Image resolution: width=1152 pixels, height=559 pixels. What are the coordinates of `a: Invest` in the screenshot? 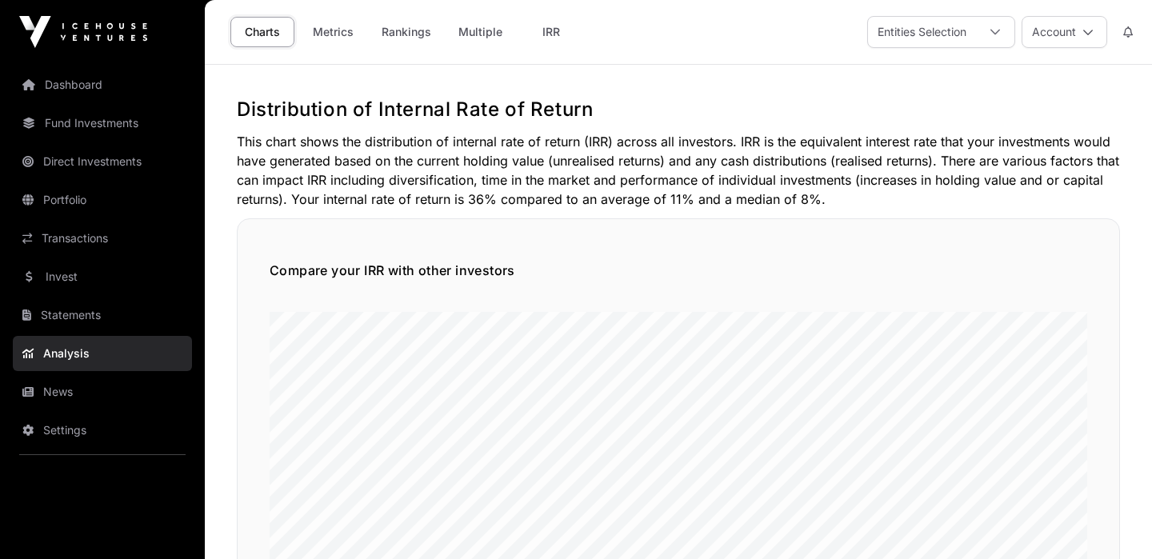 It's located at (102, 277).